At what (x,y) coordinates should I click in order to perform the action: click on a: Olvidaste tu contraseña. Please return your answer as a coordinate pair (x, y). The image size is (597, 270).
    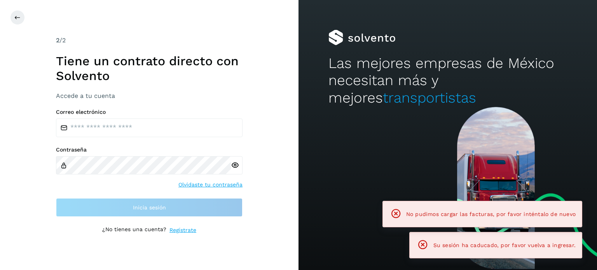
    Looking at the image, I should click on (210, 185).